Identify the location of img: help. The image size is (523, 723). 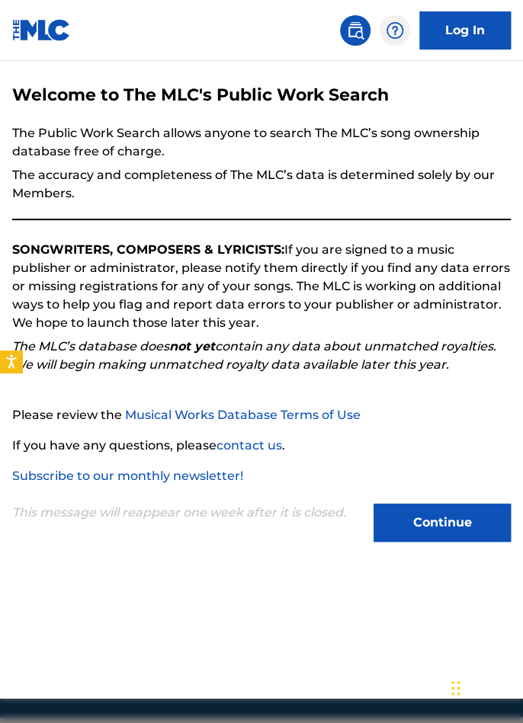
(395, 30).